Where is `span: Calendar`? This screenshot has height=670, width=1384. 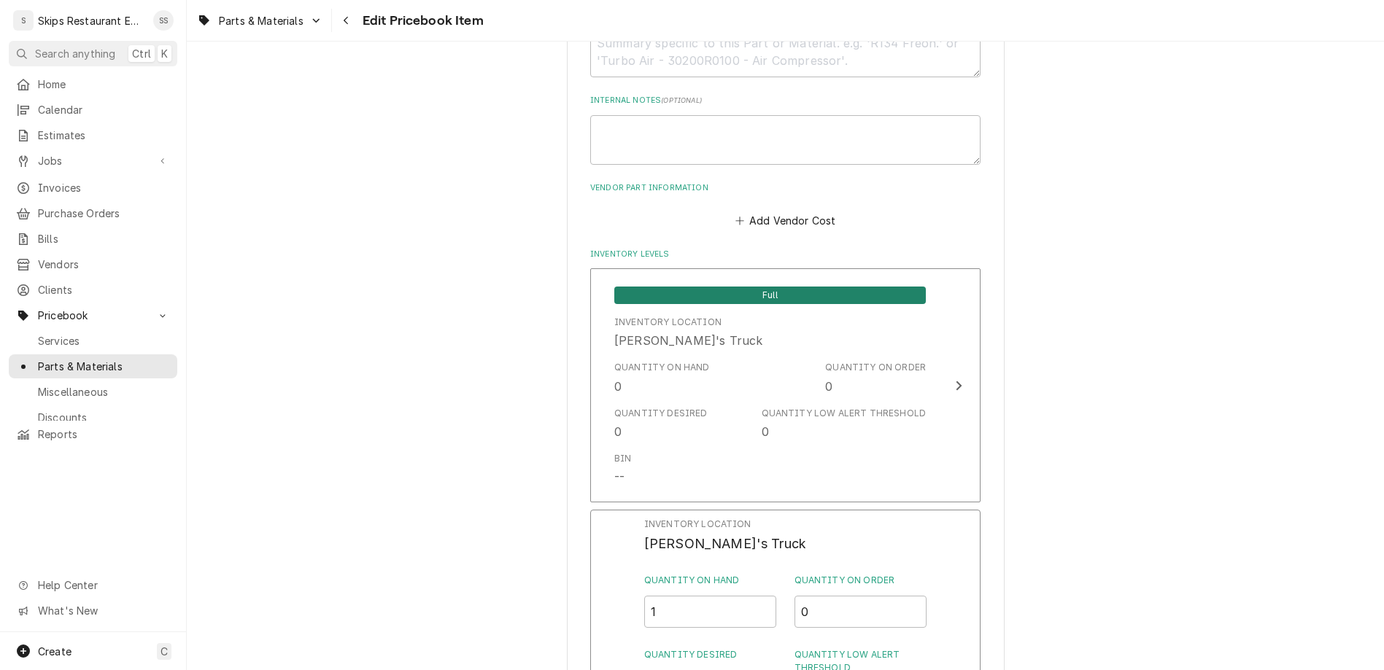
span: Calendar is located at coordinates (104, 109).